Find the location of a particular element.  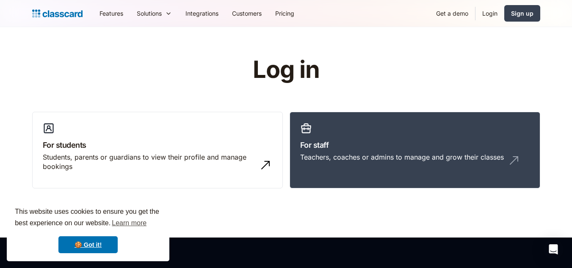

a: Integrations is located at coordinates (202, 13).